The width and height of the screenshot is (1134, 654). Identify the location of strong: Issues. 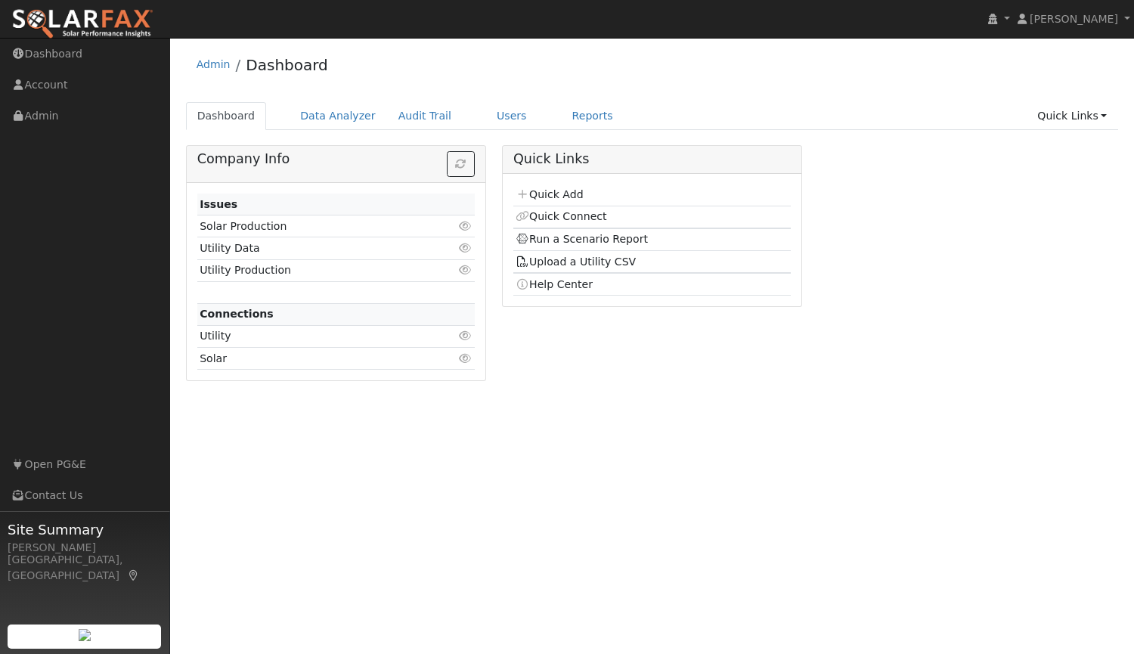
(219, 204).